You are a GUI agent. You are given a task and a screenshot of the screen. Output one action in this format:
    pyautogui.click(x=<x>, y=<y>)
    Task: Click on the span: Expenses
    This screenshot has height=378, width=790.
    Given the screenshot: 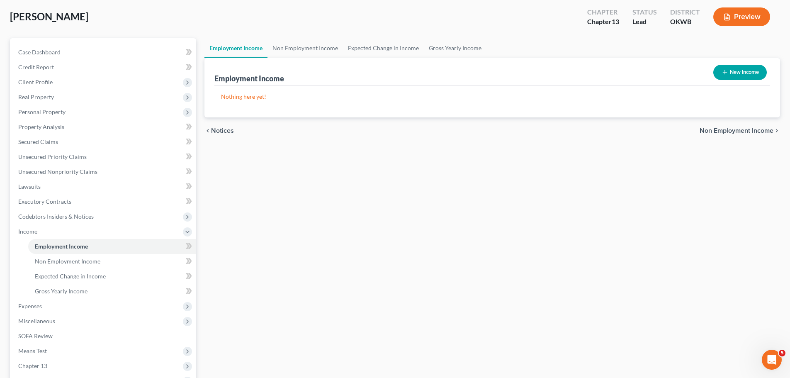 What is the action you would take?
    pyautogui.click(x=30, y=306)
    